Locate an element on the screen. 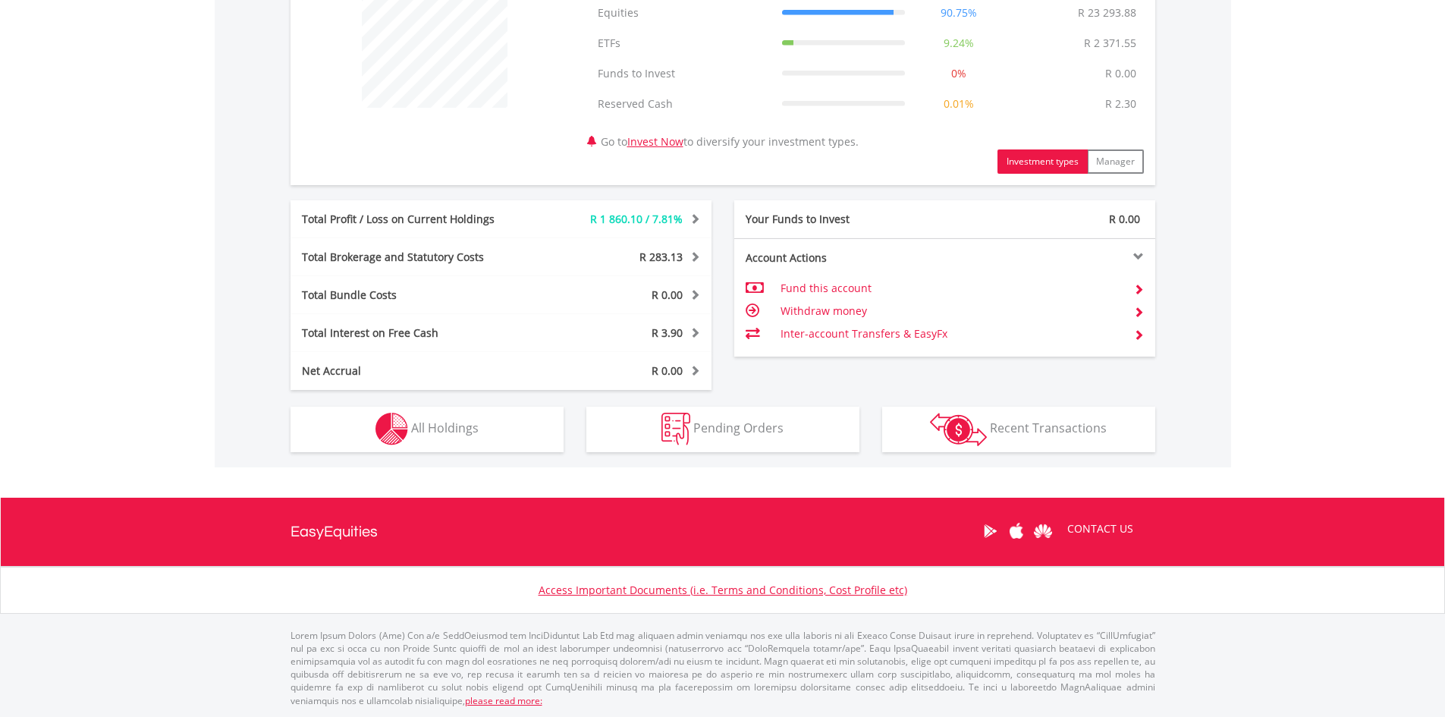 The image size is (1445, 717). span: Recent Transactions is located at coordinates (1049, 428).